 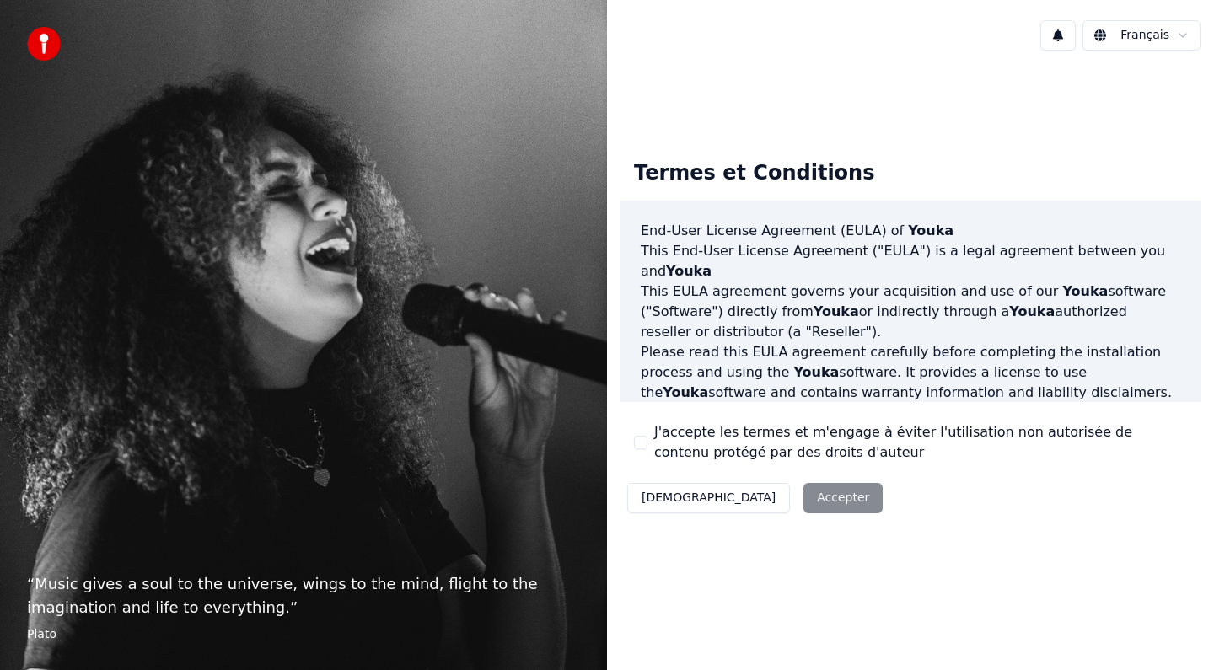 What do you see at coordinates (920, 443) in the screenshot?
I see `label: J'accepte les termes et m'engage à éviter l'utilisation non autorisée de contenu protégé par des ...` at bounding box center [920, 443].